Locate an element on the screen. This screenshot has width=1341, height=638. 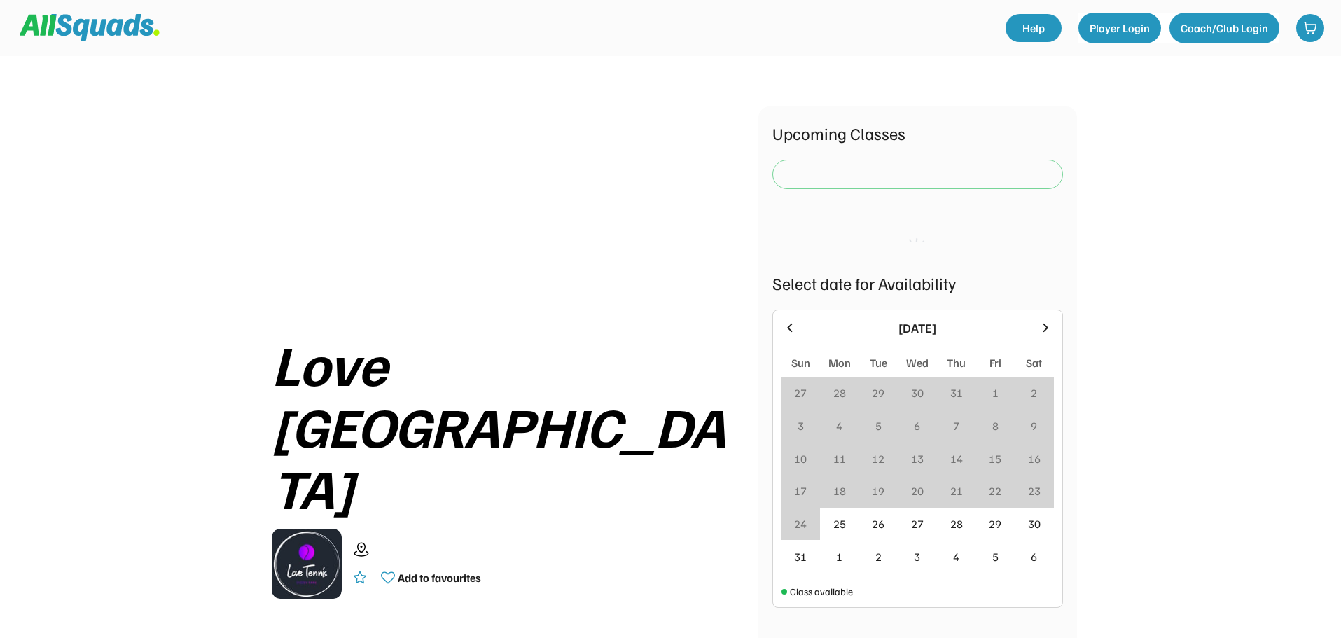
div: 18 is located at coordinates (839, 491).